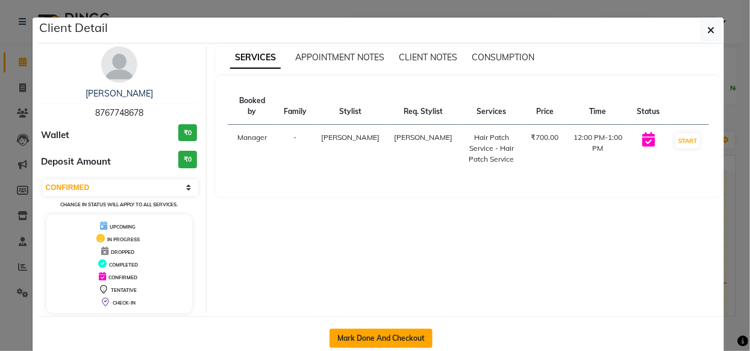  What do you see at coordinates (74, 28) in the screenshot?
I see `h5: Client Detail` at bounding box center [74, 28].